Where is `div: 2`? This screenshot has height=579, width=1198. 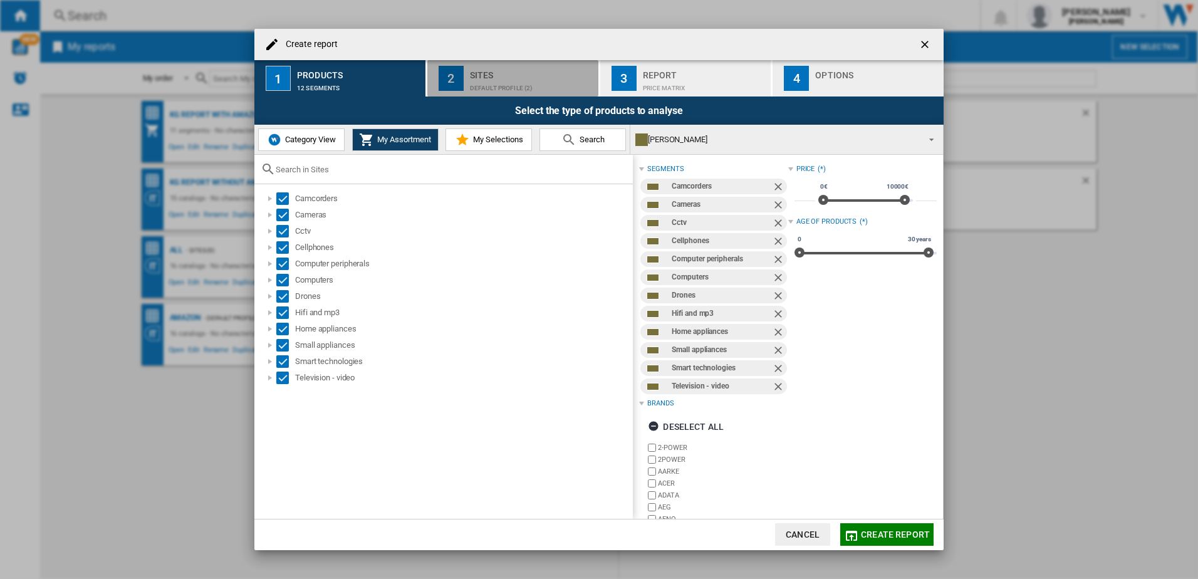 div: 2 is located at coordinates (451, 78).